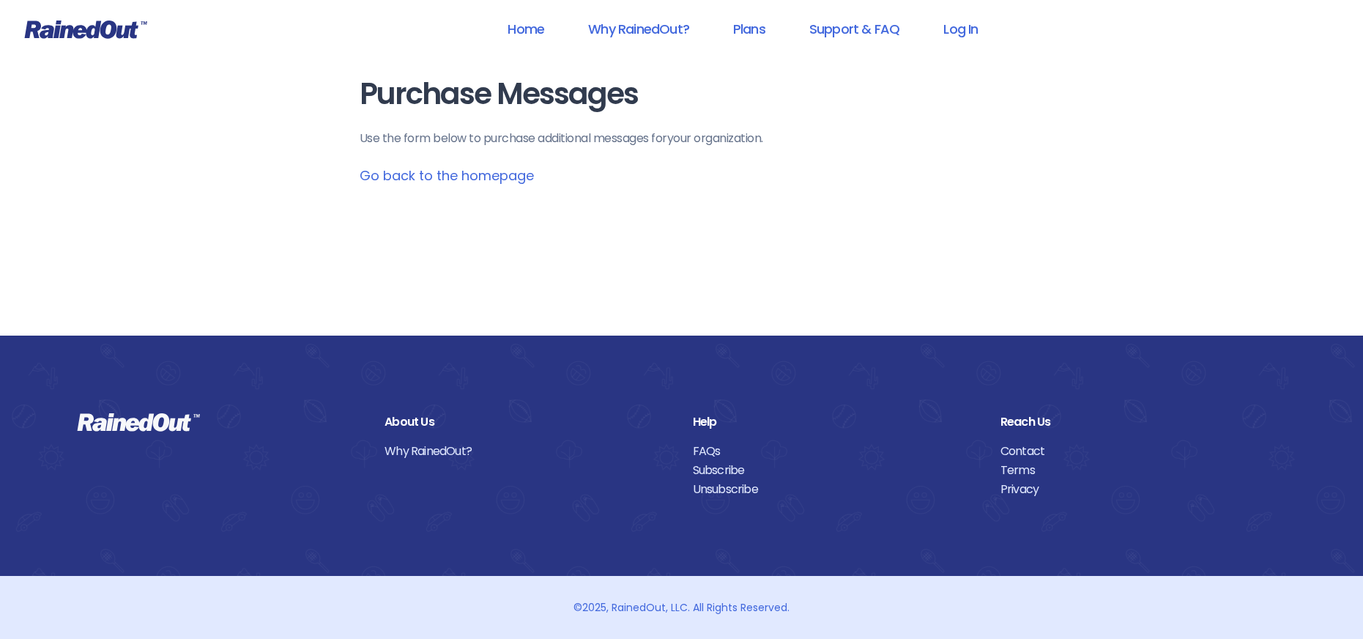 This screenshot has height=639, width=1363. What do you see at coordinates (854, 29) in the screenshot?
I see `a: Support & FAQ` at bounding box center [854, 29].